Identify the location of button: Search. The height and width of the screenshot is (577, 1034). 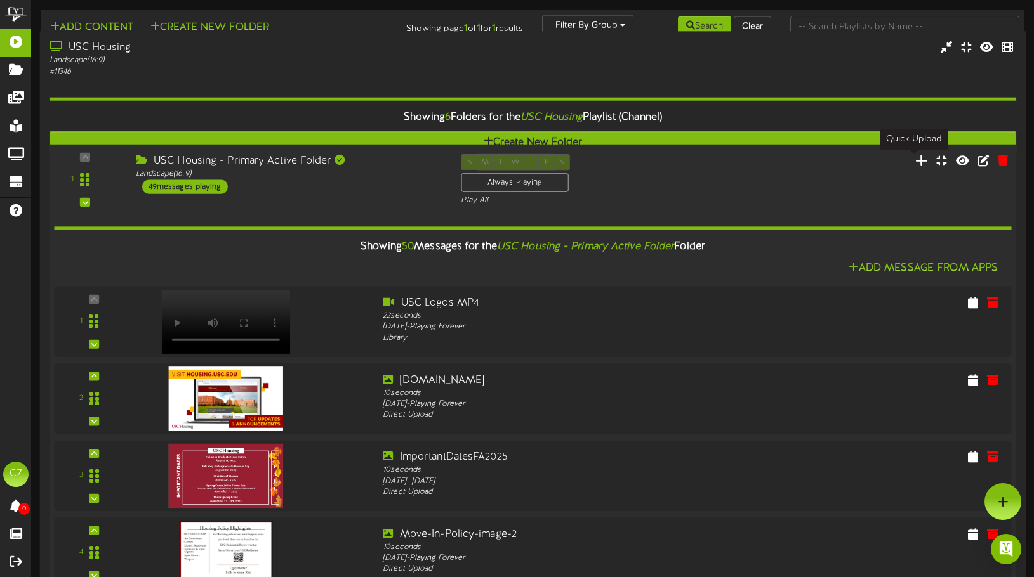
(704, 27).